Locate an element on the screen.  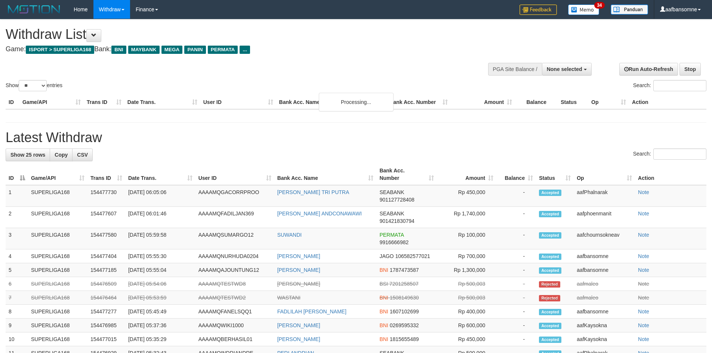
h1: Latest Withdraw is located at coordinates (356, 138).